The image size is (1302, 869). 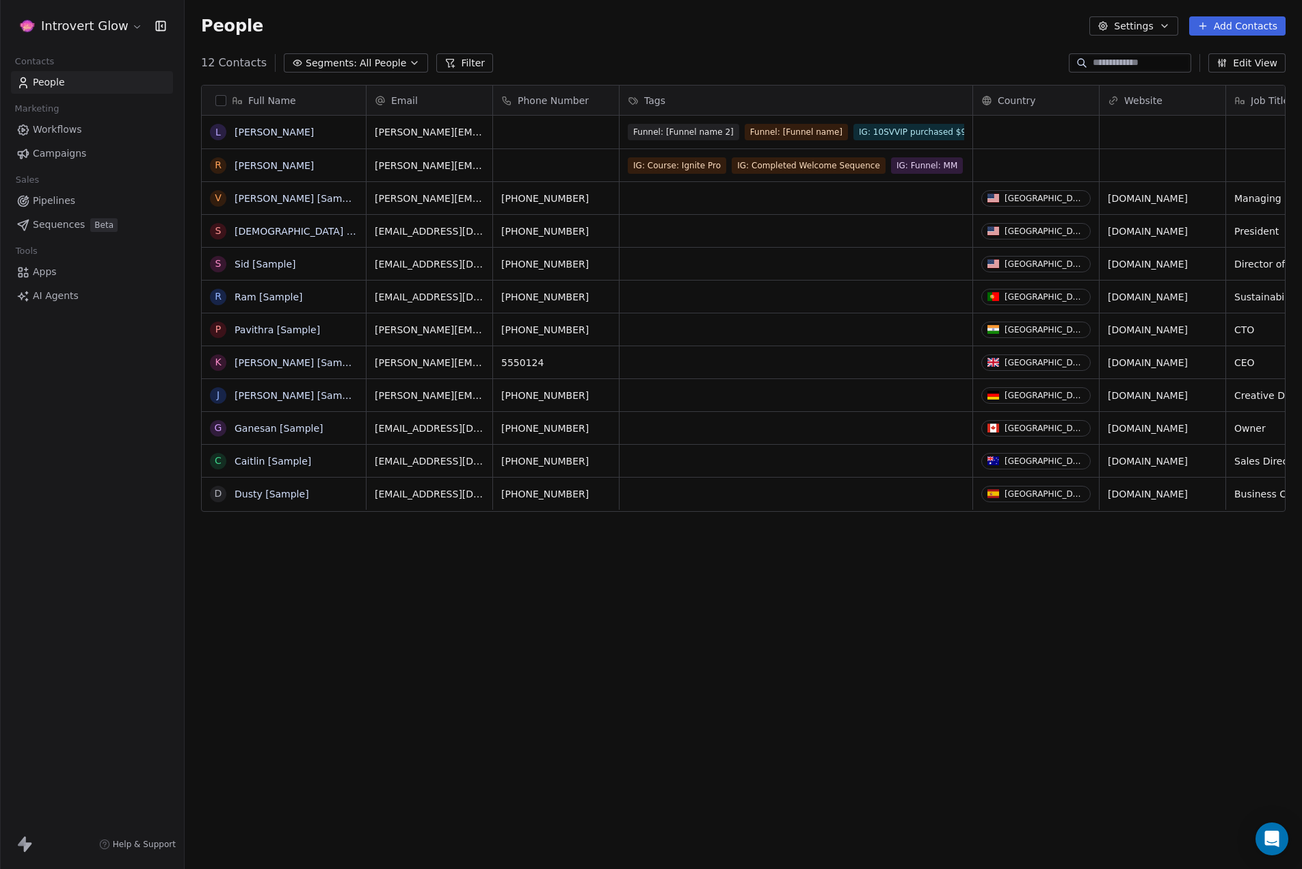 What do you see at coordinates (218, 395) in the screenshot?
I see `div: J` at bounding box center [218, 395].